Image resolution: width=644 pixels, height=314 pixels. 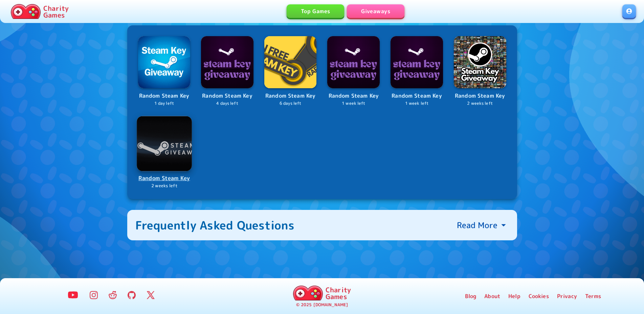 I want to click on p: 1 day left, so click(x=164, y=104).